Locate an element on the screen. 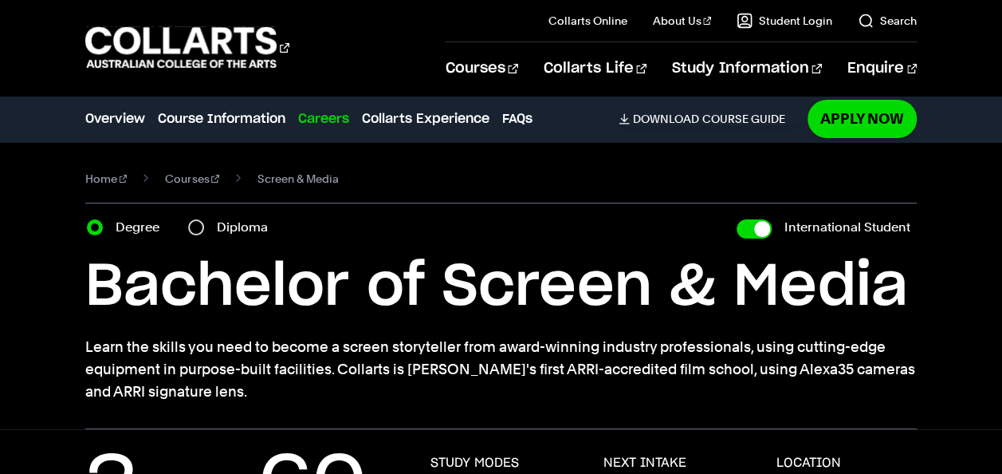 The height and width of the screenshot is (474, 1002). a: Student Login is located at coordinates (785, 21).